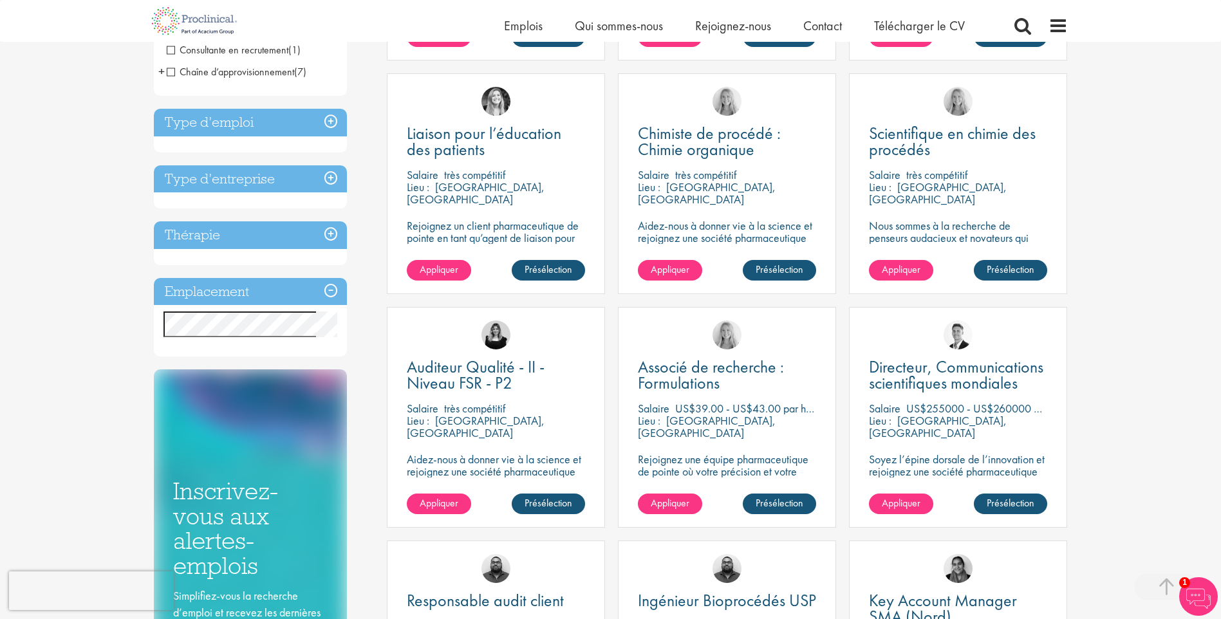 The image size is (1221, 619). Describe the element at coordinates (823, 26) in the screenshot. I see `span: Contact` at that location.